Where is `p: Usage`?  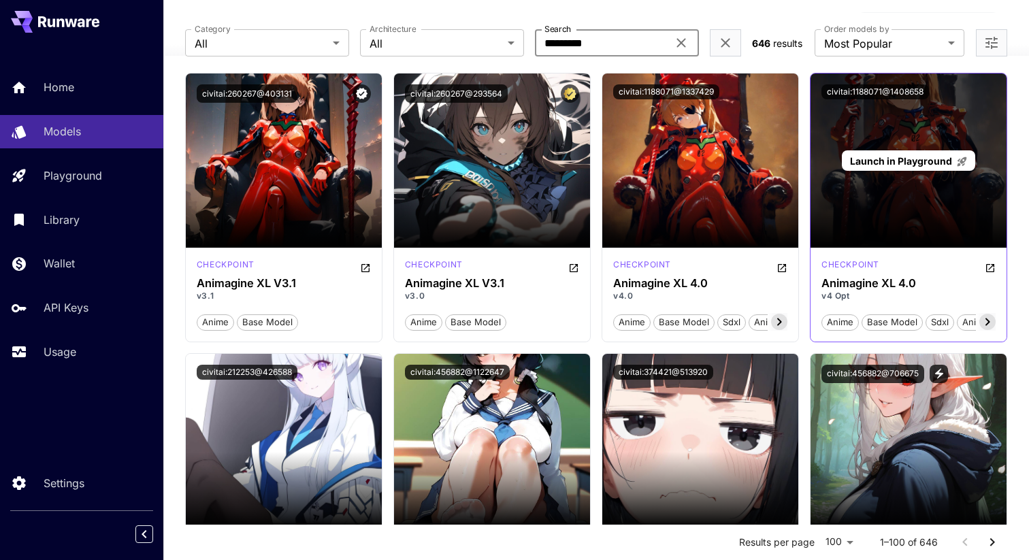 p: Usage is located at coordinates (60, 352).